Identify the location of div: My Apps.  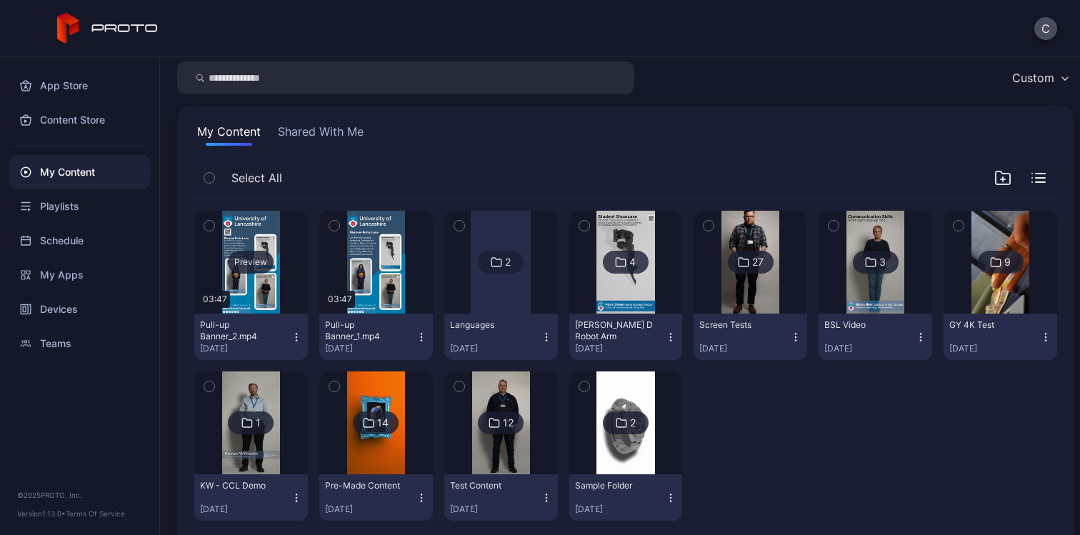
(79, 275).